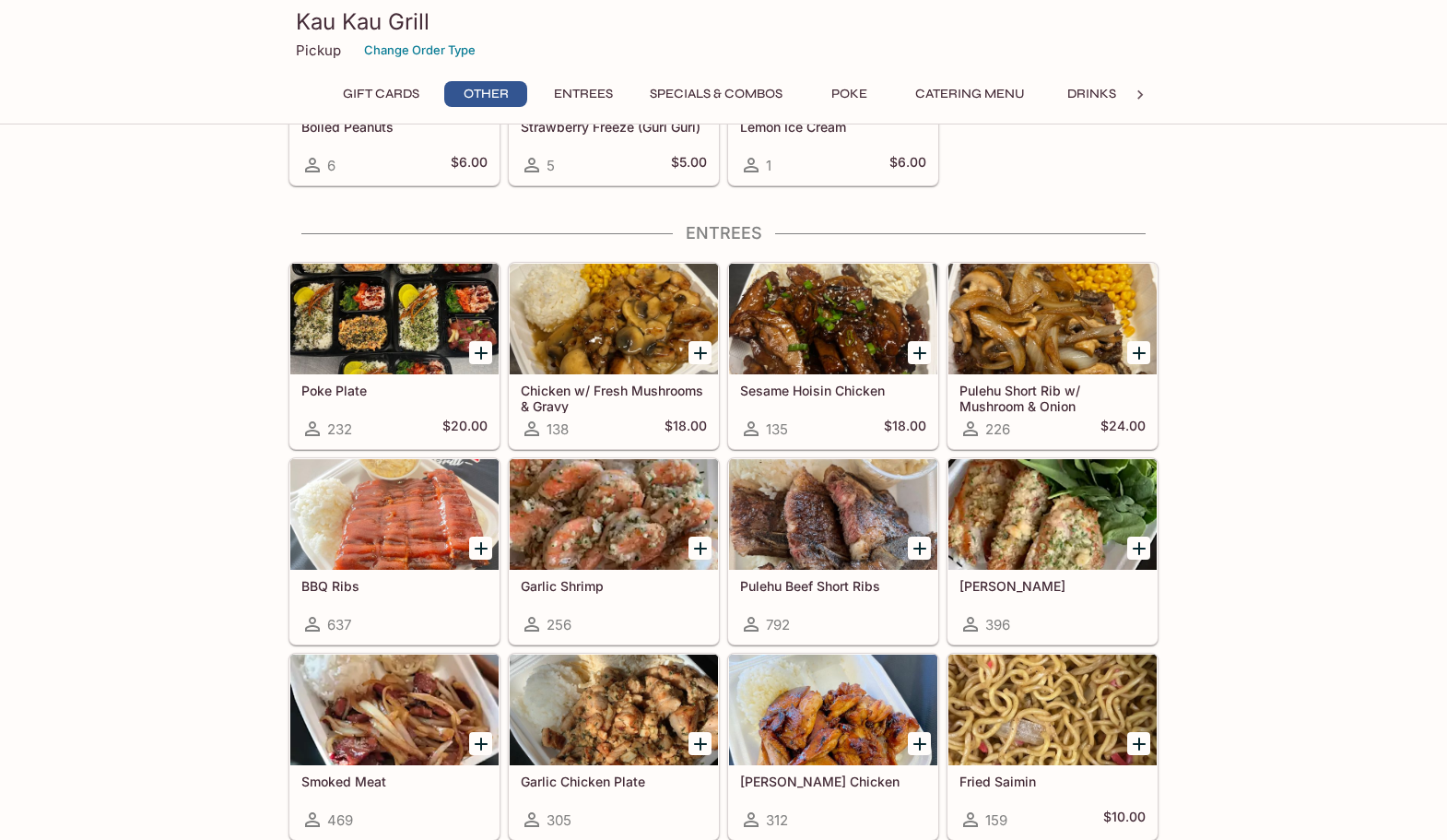  What do you see at coordinates (1053, 356) in the screenshot?
I see `a: Pulehu Short Rib w/ Mushroom & Onion226$24.00` at bounding box center [1053, 356].